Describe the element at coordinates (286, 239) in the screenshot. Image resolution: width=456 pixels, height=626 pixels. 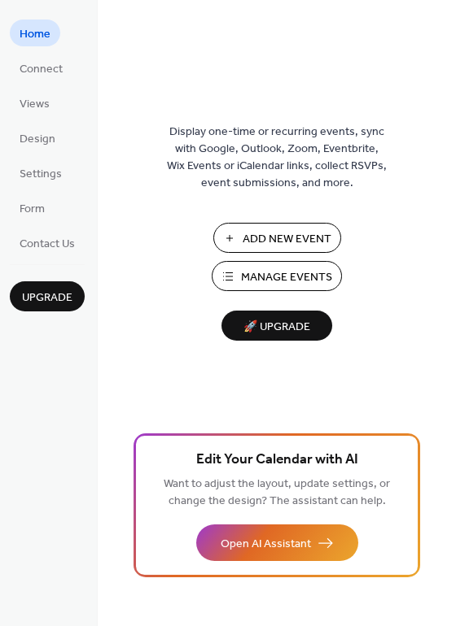
I see `span: Add New Event` at that location.